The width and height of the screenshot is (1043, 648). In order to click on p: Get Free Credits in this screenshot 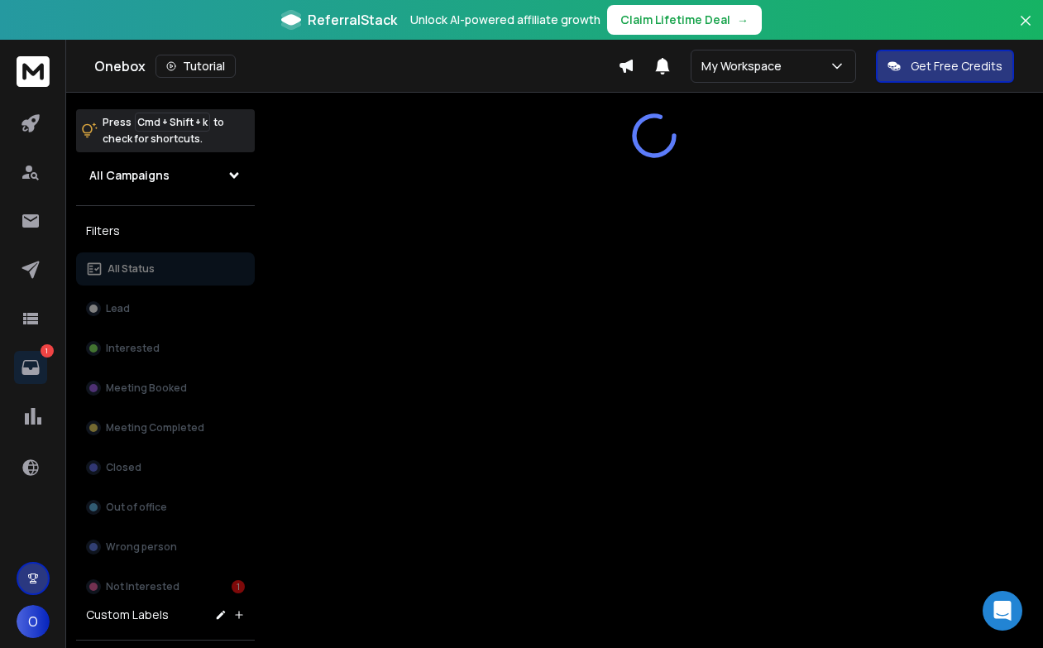, I will do `click(957, 66)`.